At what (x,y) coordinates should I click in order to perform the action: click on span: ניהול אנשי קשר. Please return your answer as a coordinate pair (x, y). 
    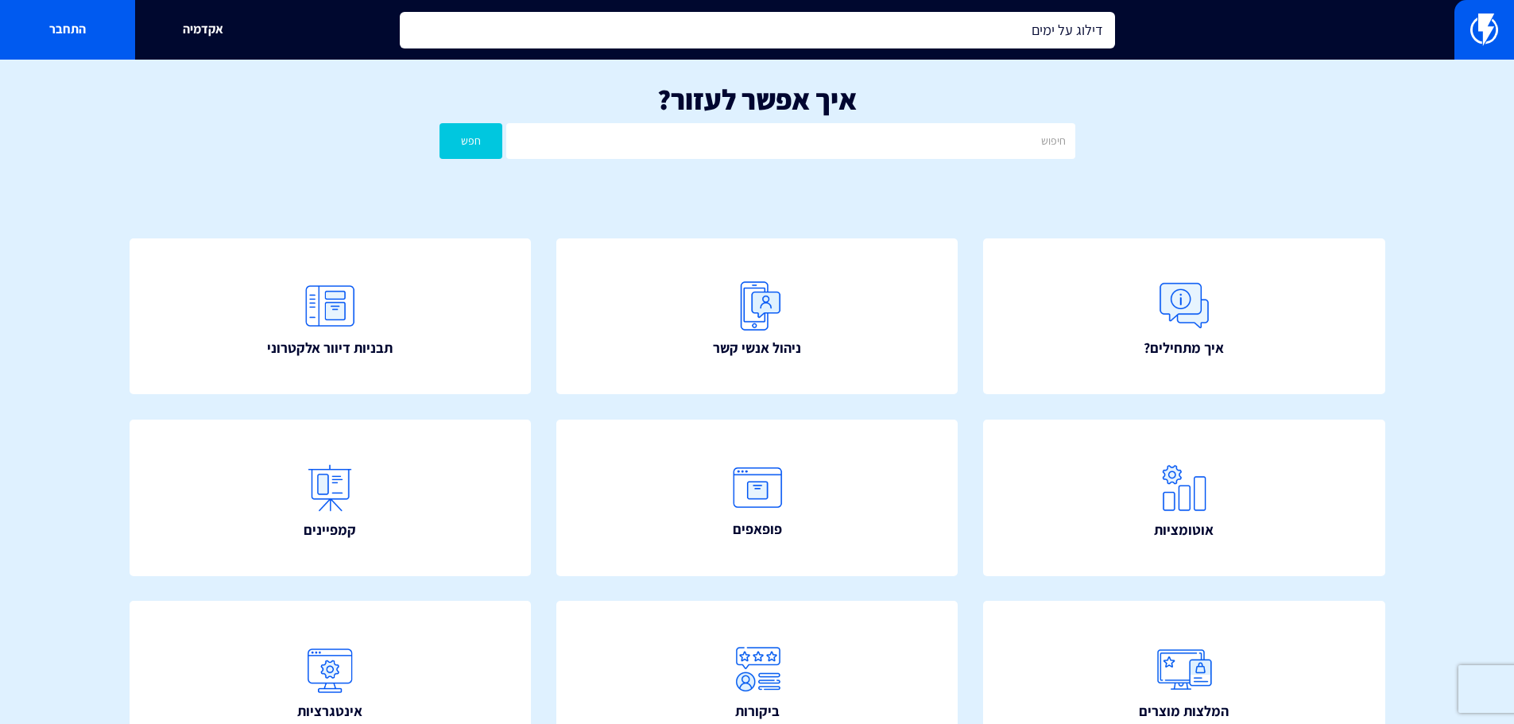
    Looking at the image, I should click on (757, 348).